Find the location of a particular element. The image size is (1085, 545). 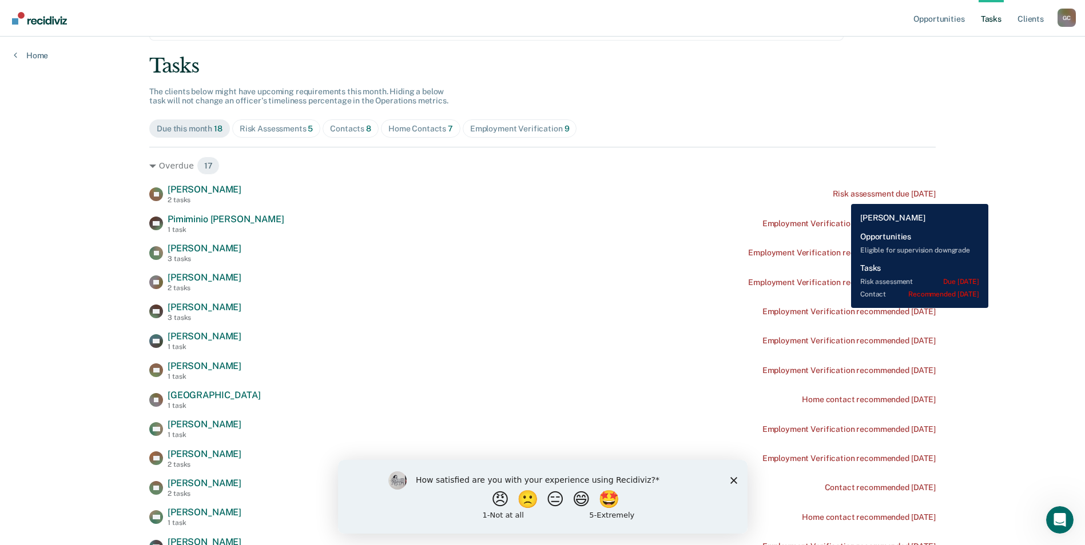

span: 7 is located at coordinates (450, 129).